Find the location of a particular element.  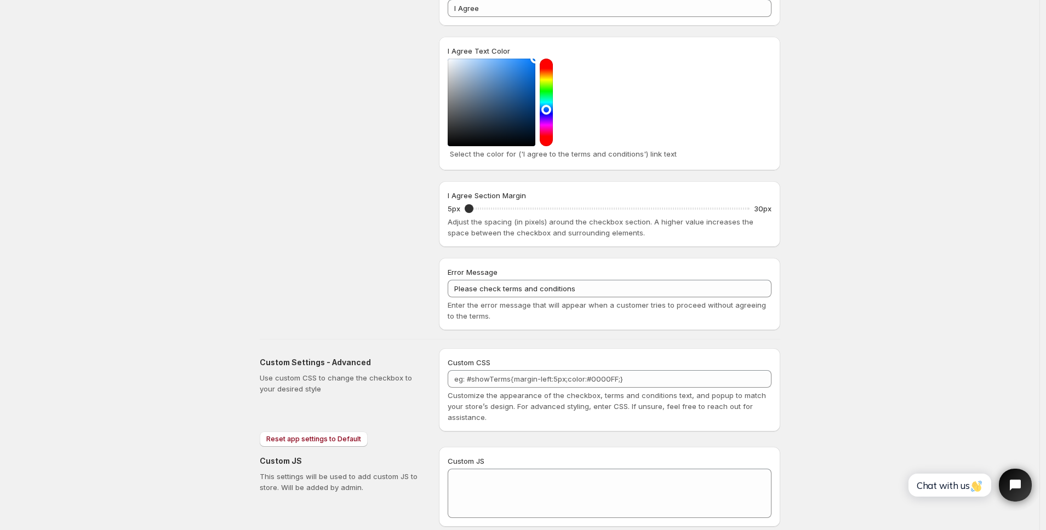

label: I Agree Text Color is located at coordinates (479, 51).